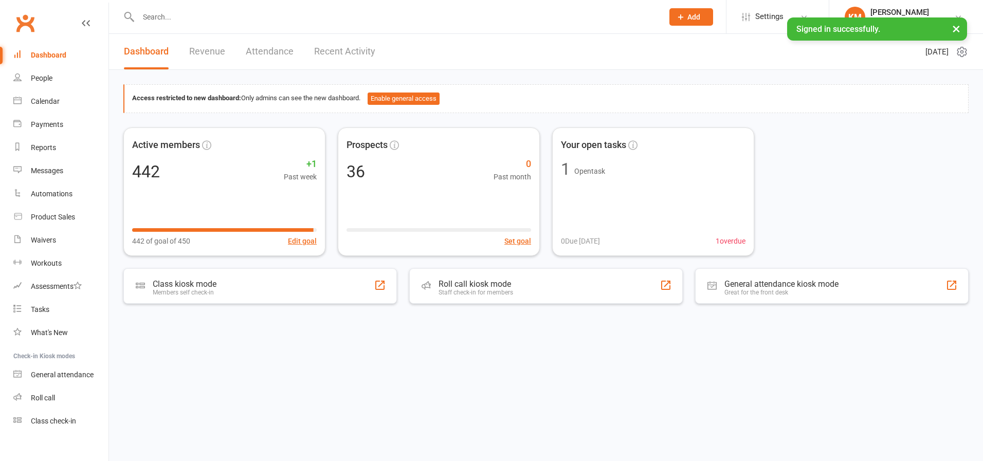 This screenshot has width=983, height=461. I want to click on div: Great for the front desk, so click(781, 293).